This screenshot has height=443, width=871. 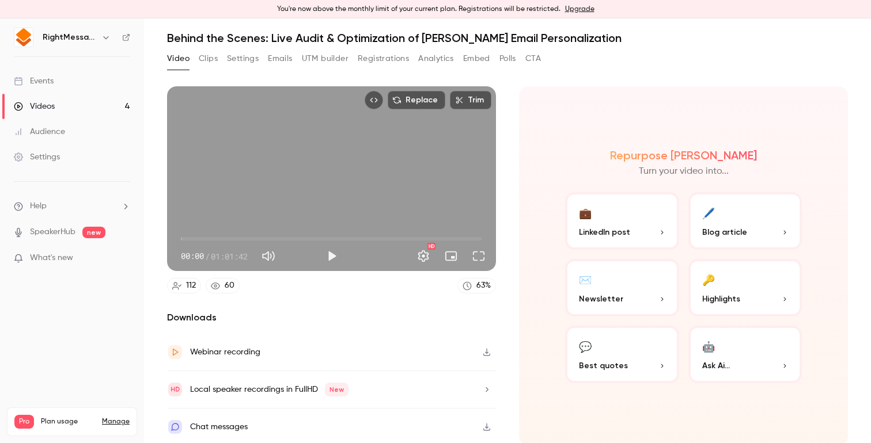 I want to click on button: Embed video, so click(x=374, y=100).